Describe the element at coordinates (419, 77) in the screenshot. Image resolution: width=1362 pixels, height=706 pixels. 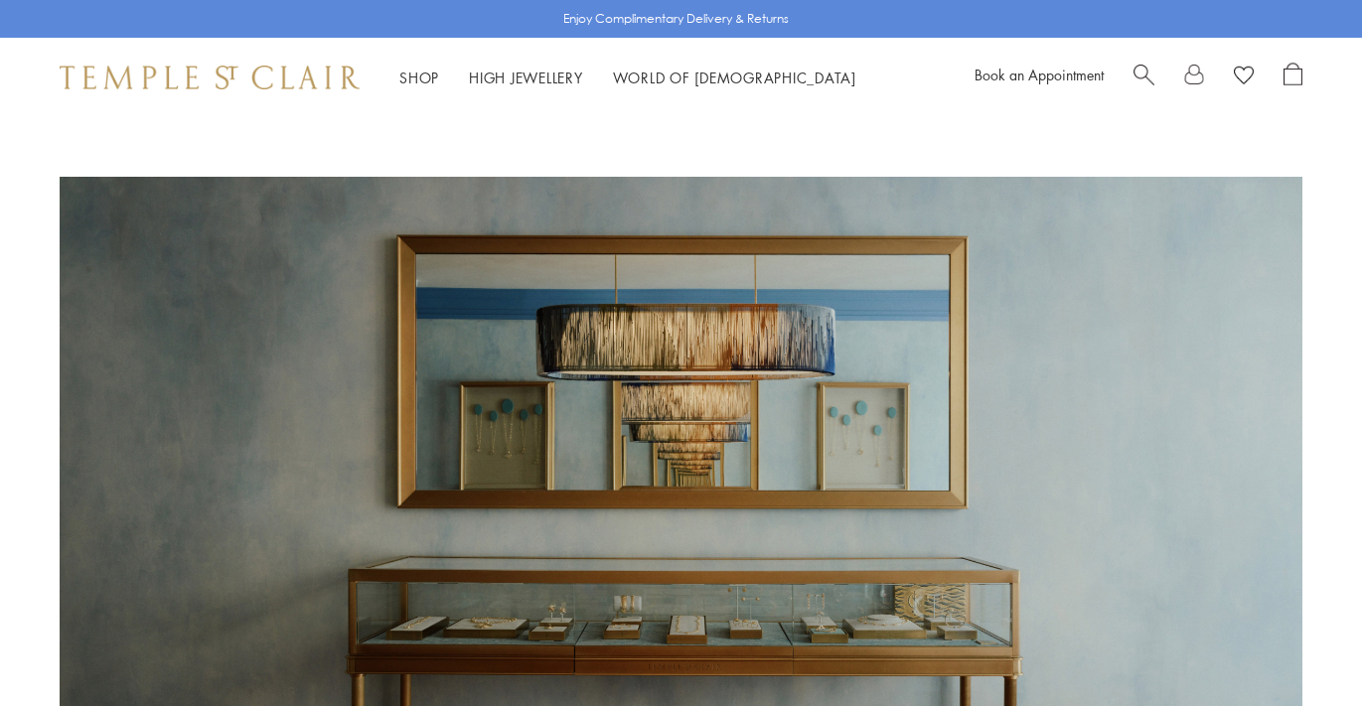
I see `a: ShopShop` at that location.